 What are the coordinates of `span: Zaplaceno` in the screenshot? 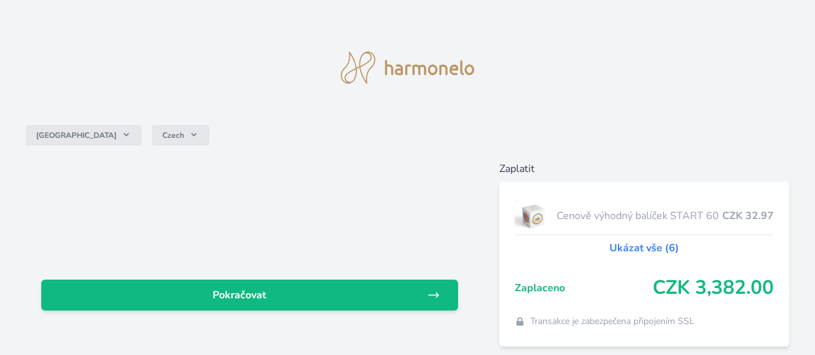 It's located at (584, 288).